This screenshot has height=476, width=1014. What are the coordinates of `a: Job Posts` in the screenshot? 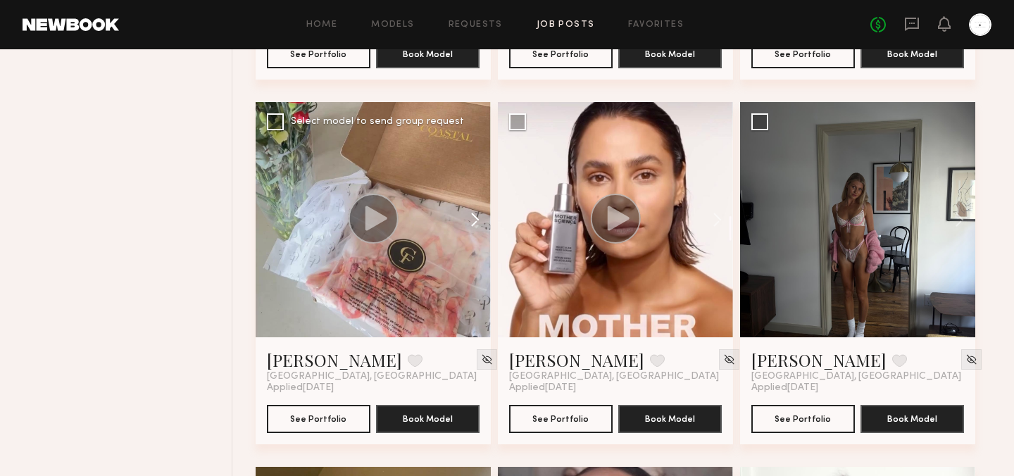 It's located at (566, 25).